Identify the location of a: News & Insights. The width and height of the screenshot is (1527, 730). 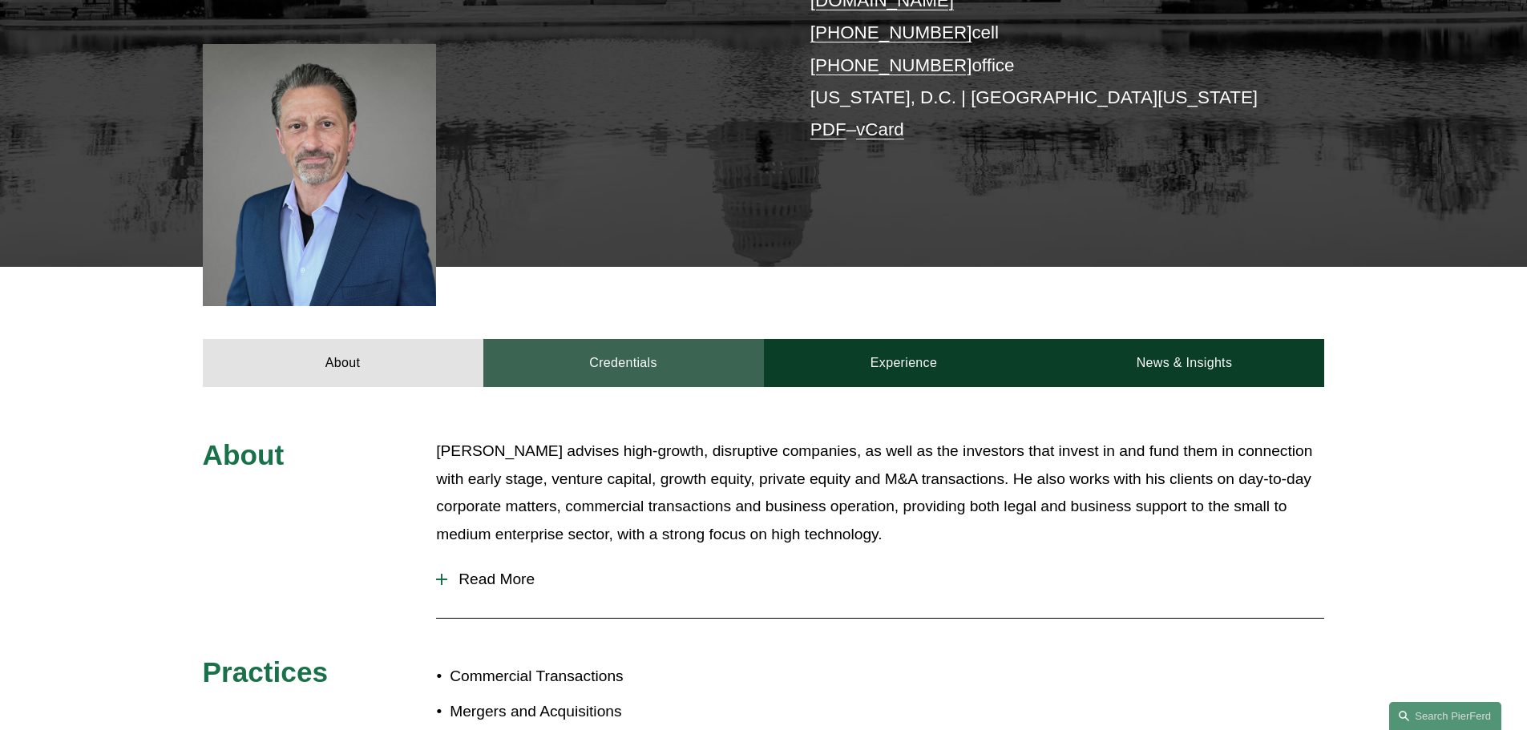
(1184, 363).